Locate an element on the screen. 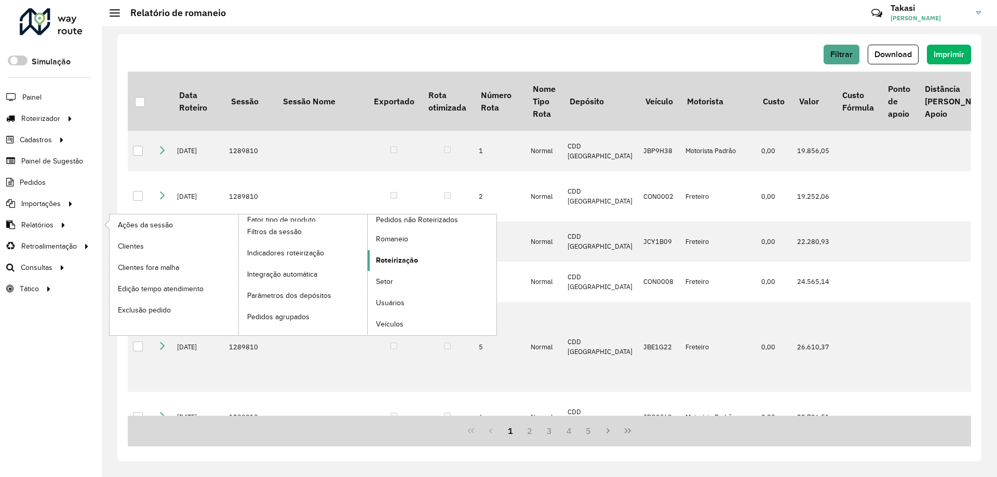 The image size is (997, 477). span: Fator tipo de produto is located at coordinates (281, 220).